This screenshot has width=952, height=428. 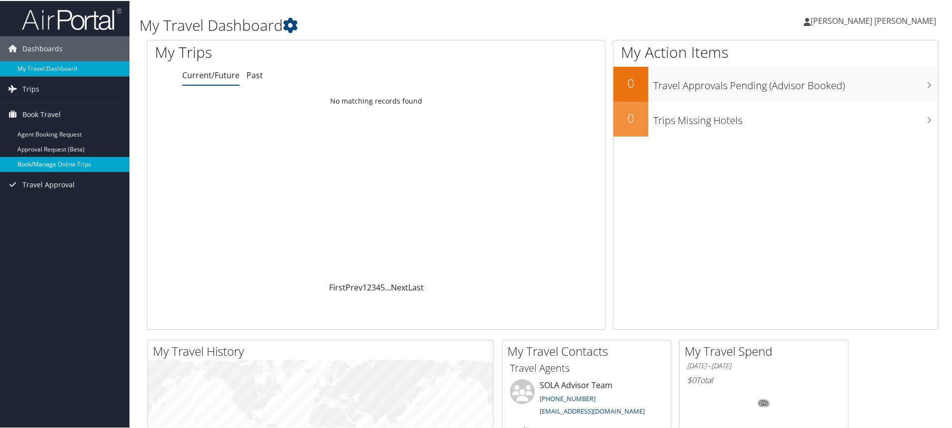 I want to click on h2: My Travel Contacts, so click(x=589, y=350).